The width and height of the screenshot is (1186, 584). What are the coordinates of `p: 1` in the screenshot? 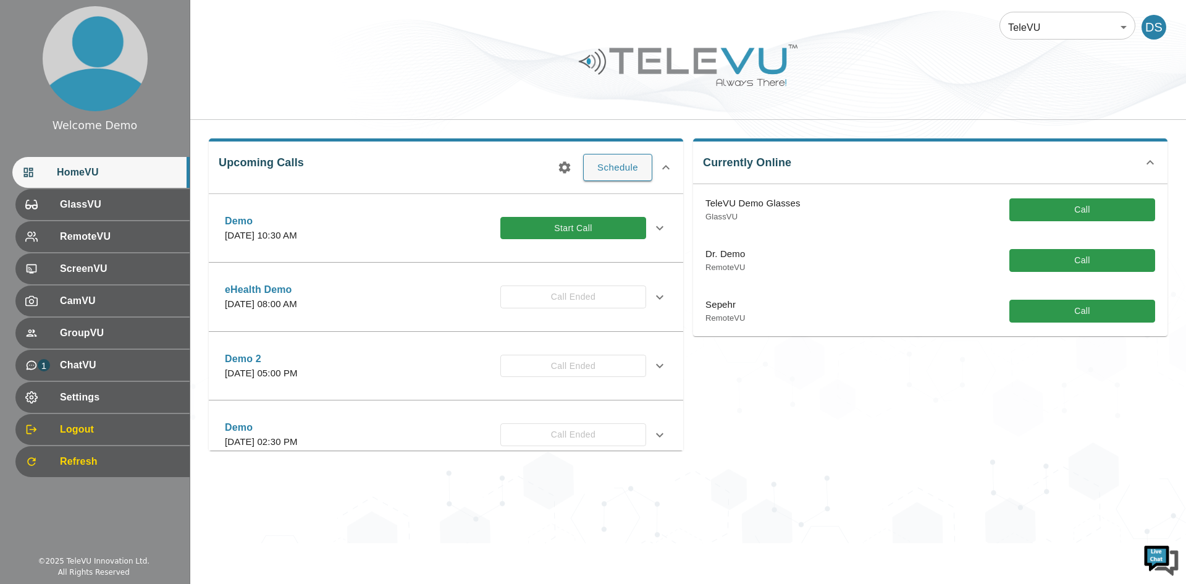 It's located at (44, 365).